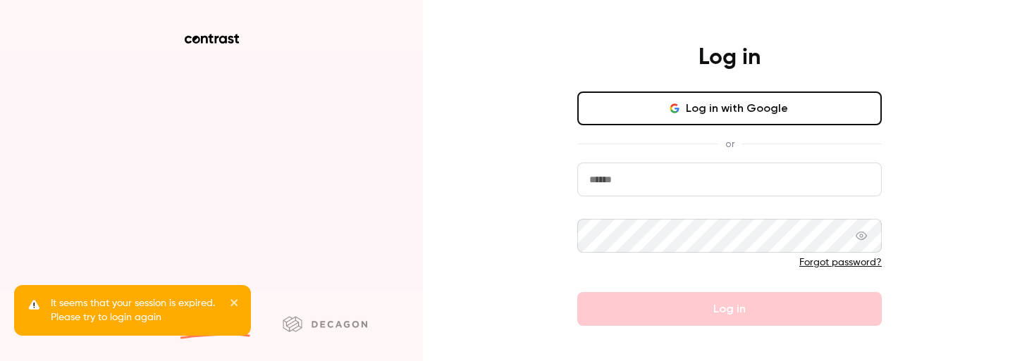  I want to click on h4: Log in, so click(729, 58).